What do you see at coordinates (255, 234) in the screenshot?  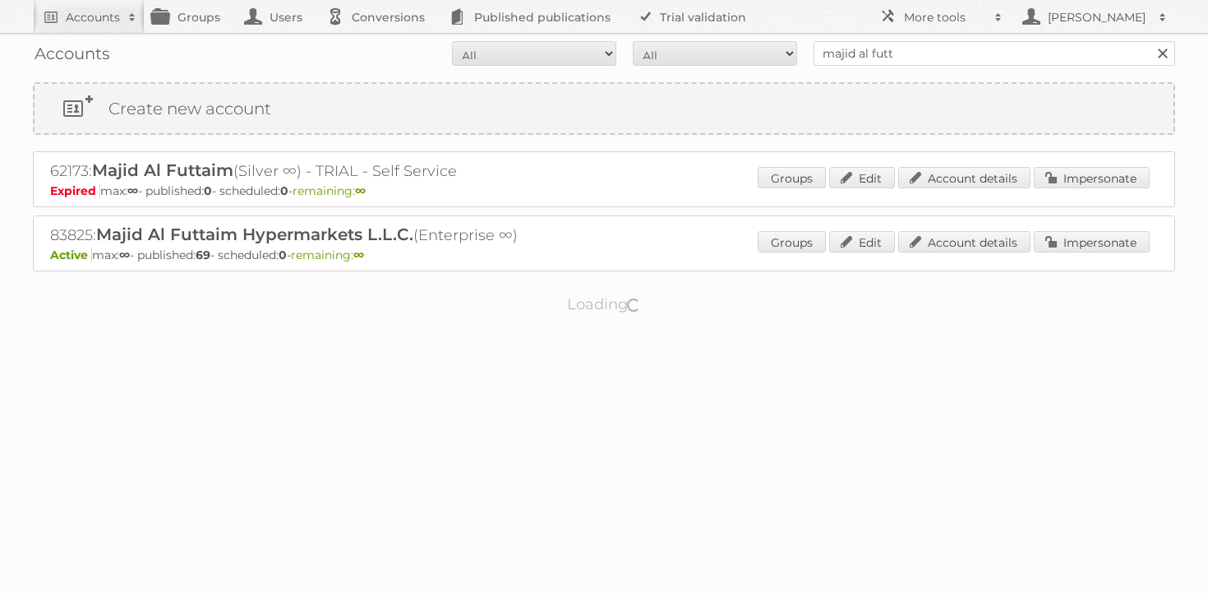 I see `span: Majid Al Futtaim Hypermarkets L.L.C.` at bounding box center [255, 234].